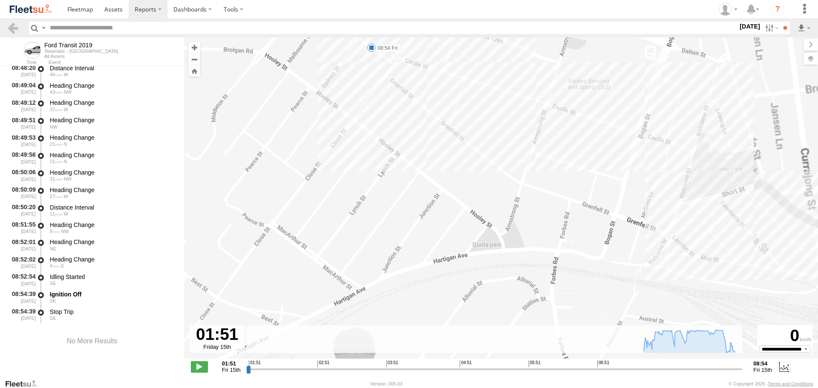  I want to click on span: Heading: 331, so click(68, 179).